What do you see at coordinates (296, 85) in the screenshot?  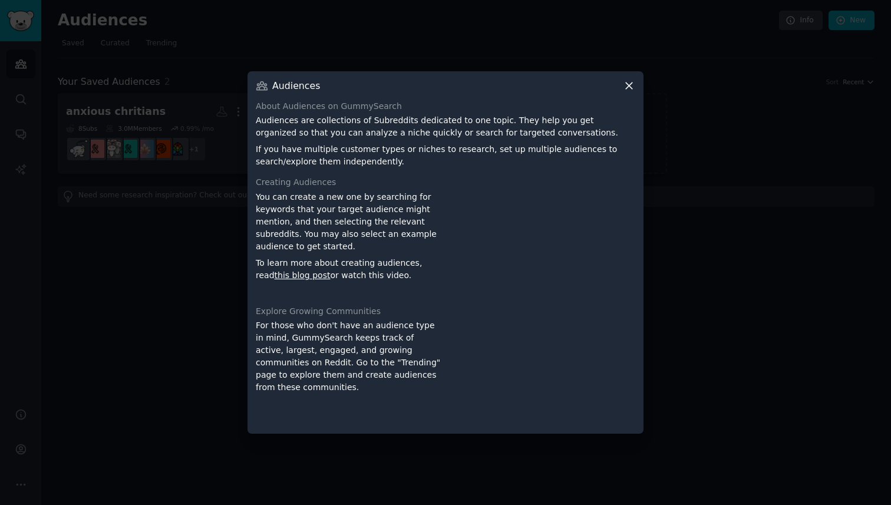 I see `h3: Audiences` at bounding box center [296, 85].